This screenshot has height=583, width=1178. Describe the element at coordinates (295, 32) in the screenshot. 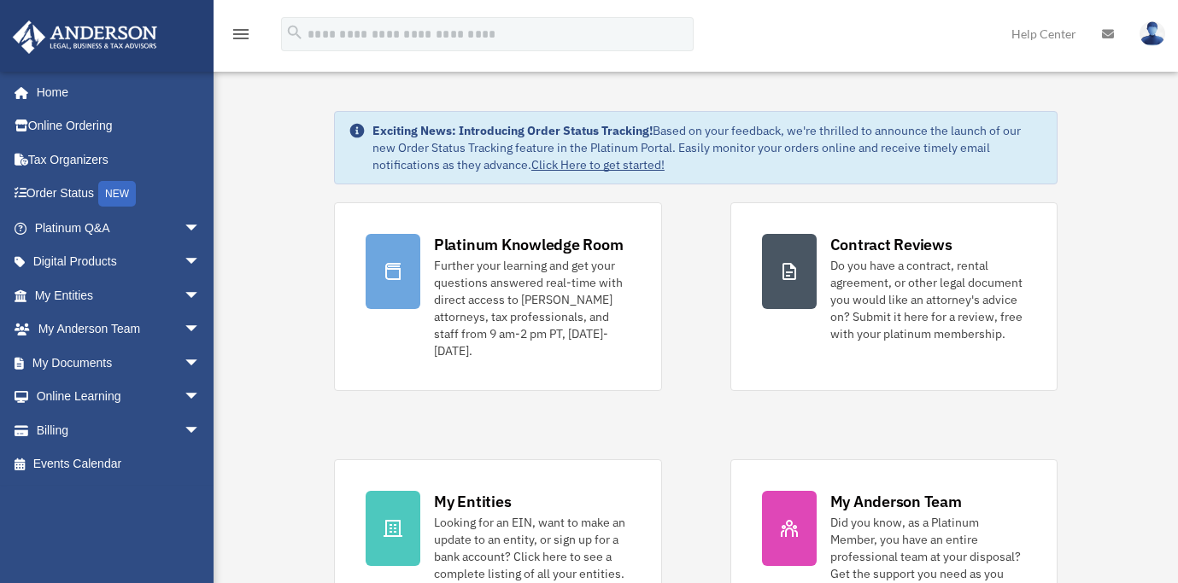

I see `i: search` at that location.